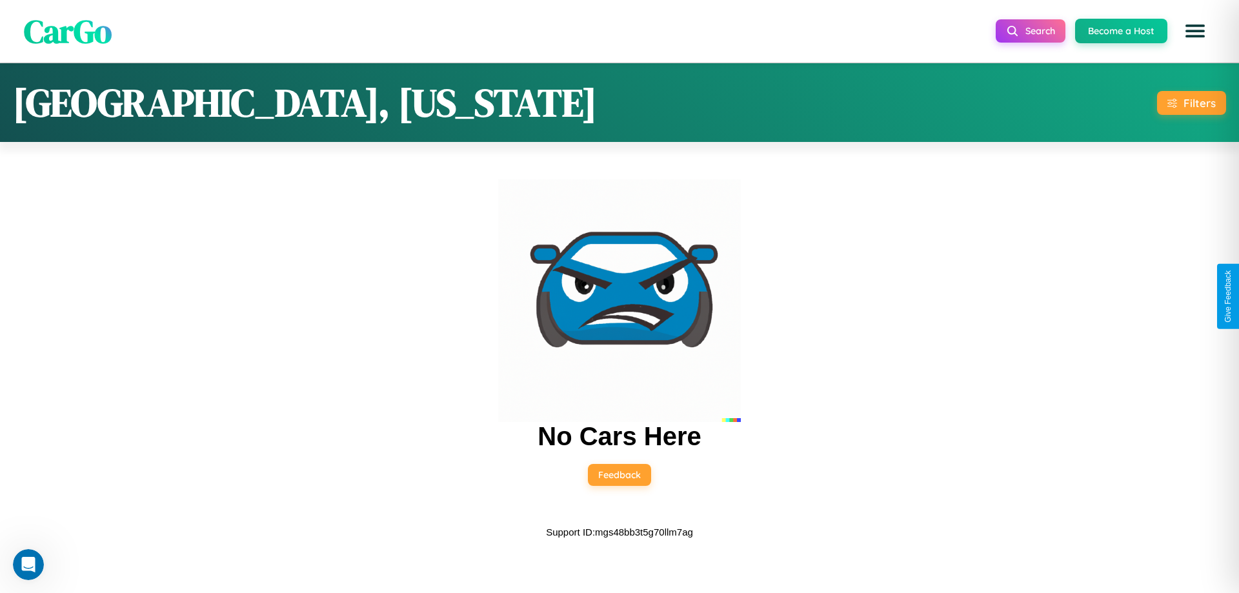  Describe the element at coordinates (1031, 31) in the screenshot. I see `button: Search` at that location.